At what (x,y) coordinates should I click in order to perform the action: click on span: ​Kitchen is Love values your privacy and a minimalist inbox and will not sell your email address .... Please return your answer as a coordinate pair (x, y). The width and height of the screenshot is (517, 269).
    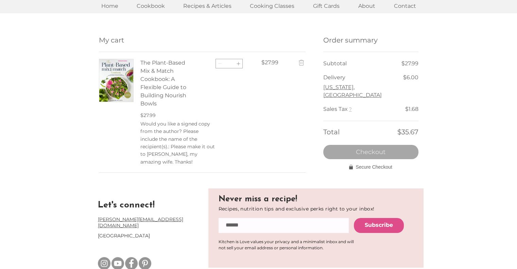
    Looking at the image, I should click on (286, 245).